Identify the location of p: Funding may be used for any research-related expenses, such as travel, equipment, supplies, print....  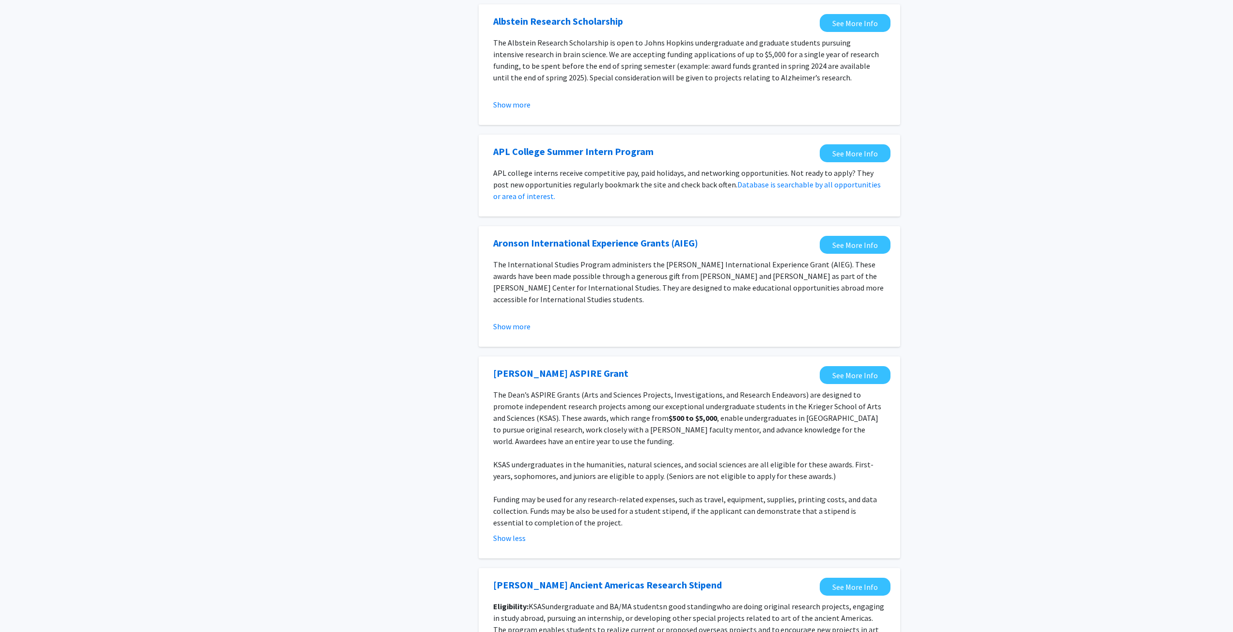
(689, 511).